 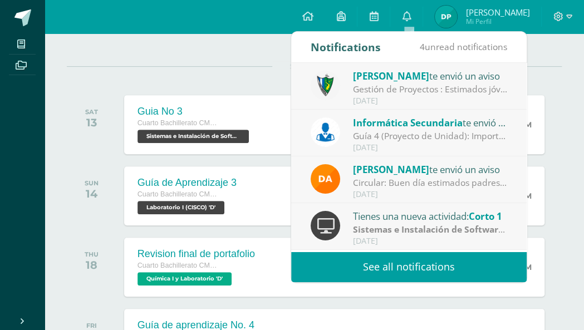 What do you see at coordinates (91, 183) in the screenshot?
I see `div: SUN` at bounding box center [91, 183].